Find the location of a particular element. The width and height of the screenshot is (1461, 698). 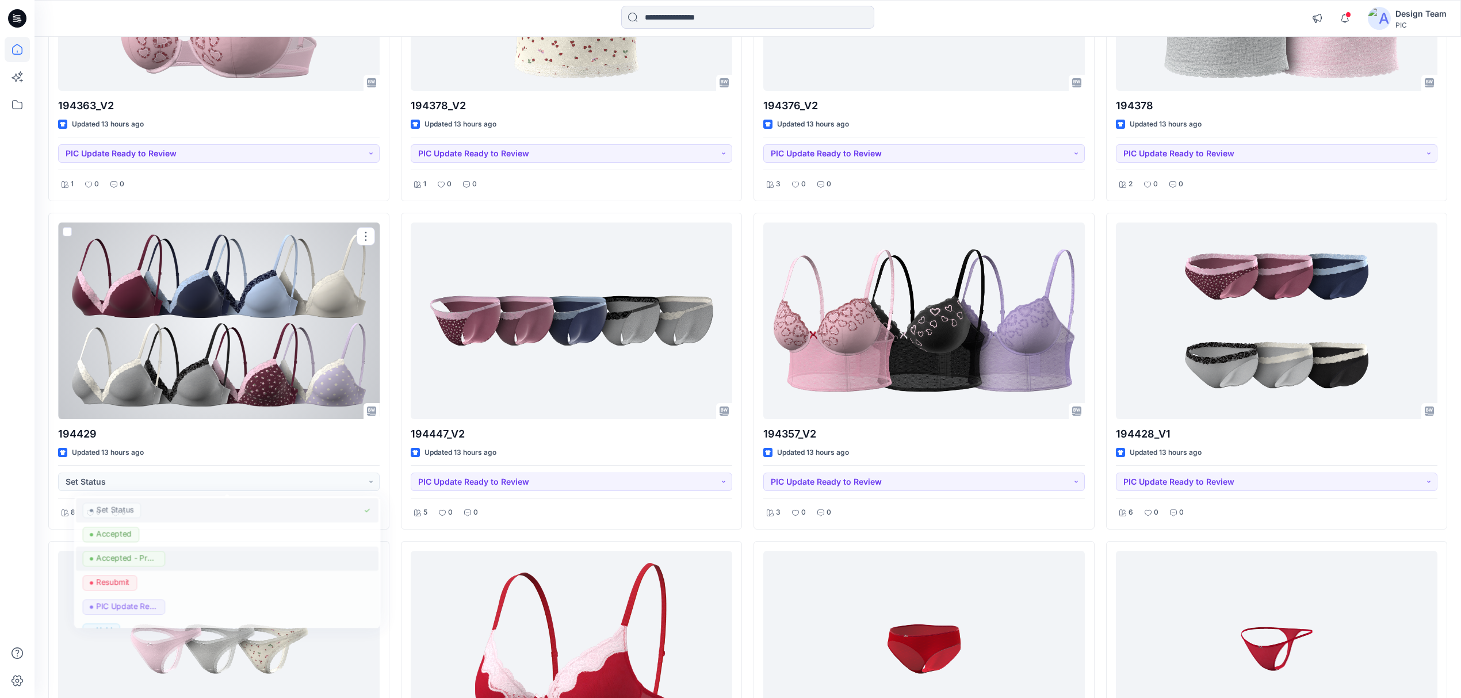

div: Design Team is located at coordinates (1421, 14).